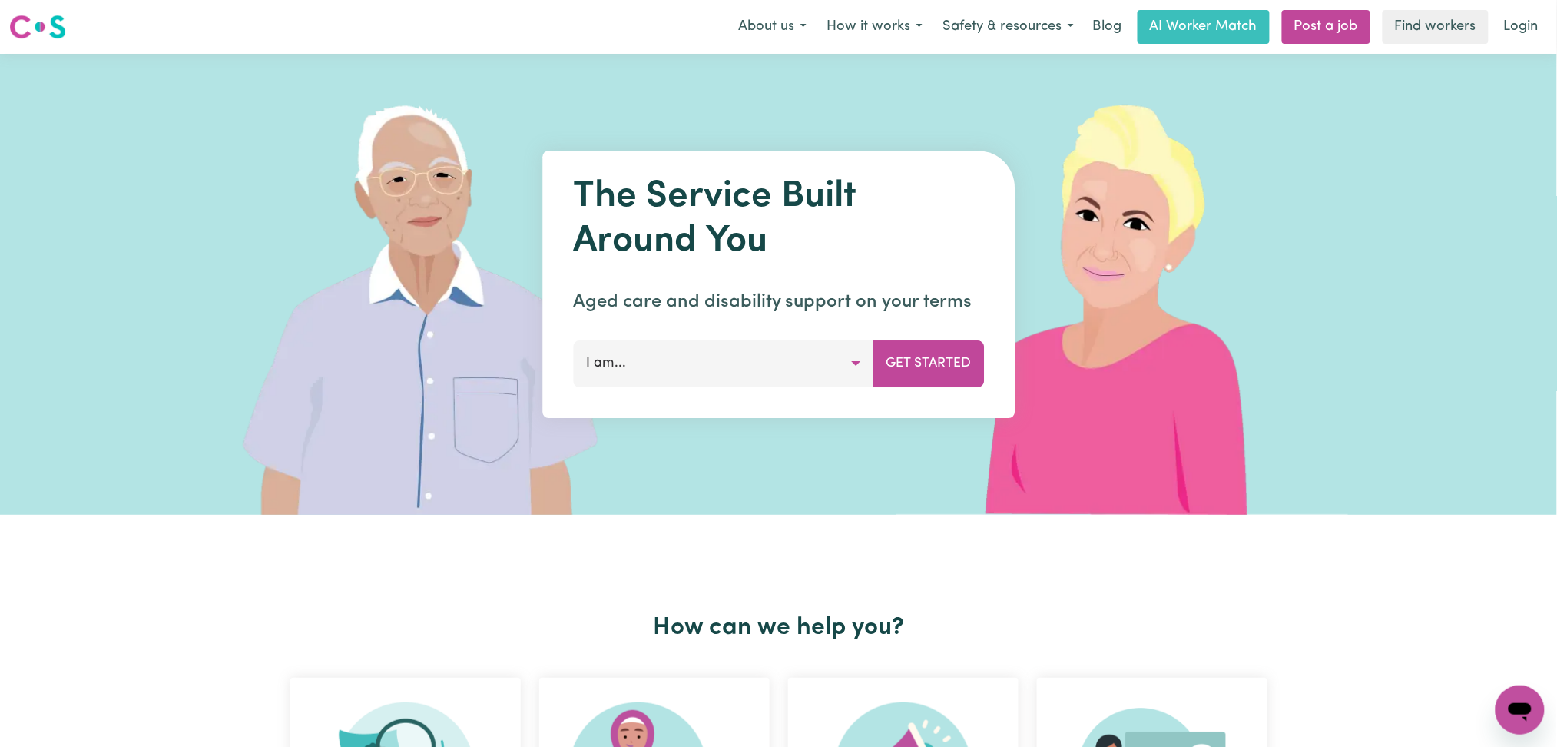  What do you see at coordinates (1436, 27) in the screenshot?
I see `a: Find workers` at bounding box center [1436, 27].